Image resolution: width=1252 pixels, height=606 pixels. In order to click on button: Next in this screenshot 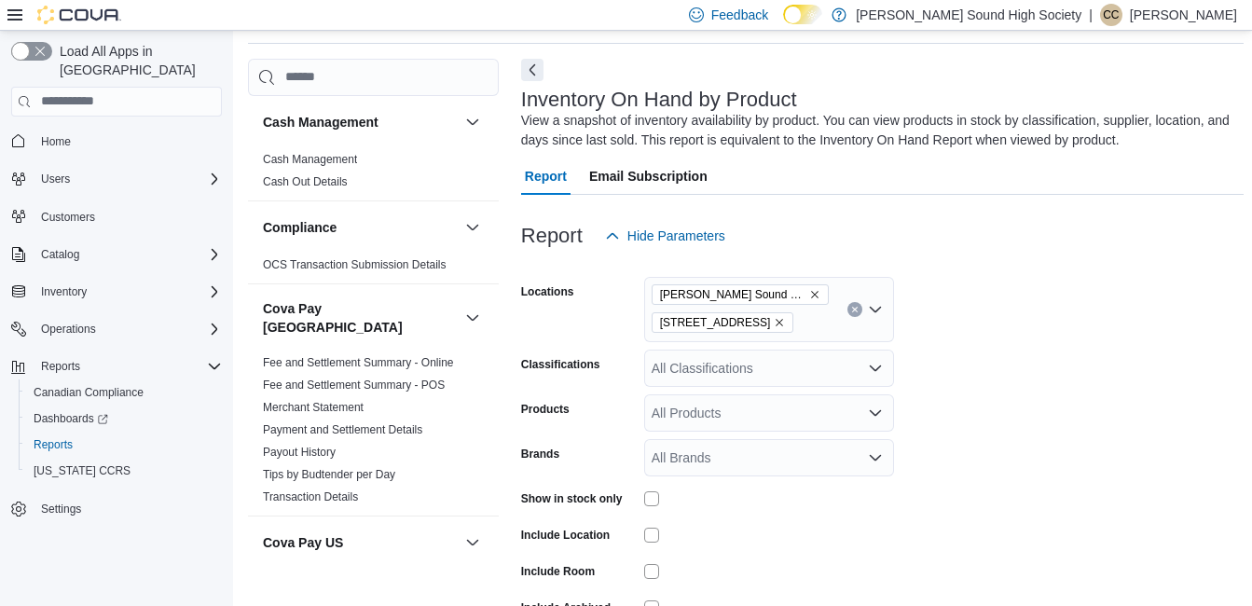, I will do `click(532, 70)`.